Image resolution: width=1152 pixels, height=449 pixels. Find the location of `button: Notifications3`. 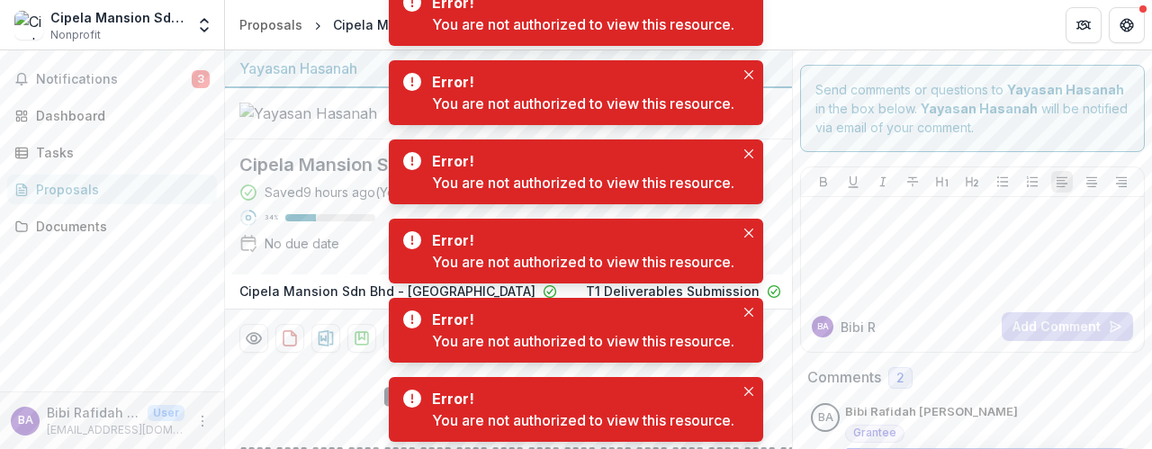

button: Notifications3 is located at coordinates (112, 79).